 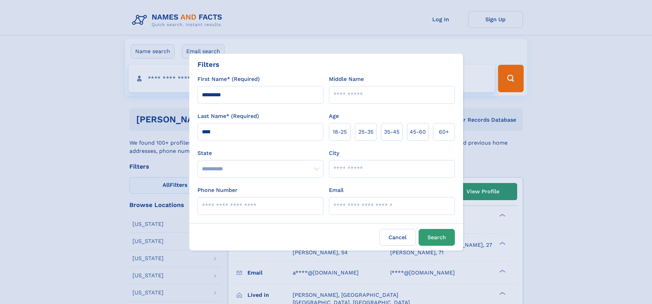 I want to click on label: State, so click(x=261, y=153).